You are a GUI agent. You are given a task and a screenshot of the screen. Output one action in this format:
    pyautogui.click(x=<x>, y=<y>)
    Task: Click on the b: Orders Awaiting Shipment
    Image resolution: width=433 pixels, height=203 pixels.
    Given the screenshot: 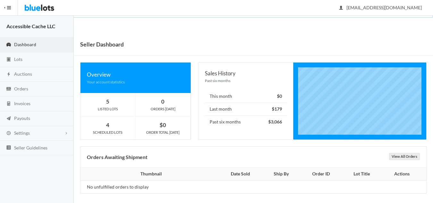 What is the action you would take?
    pyautogui.click(x=117, y=157)
    